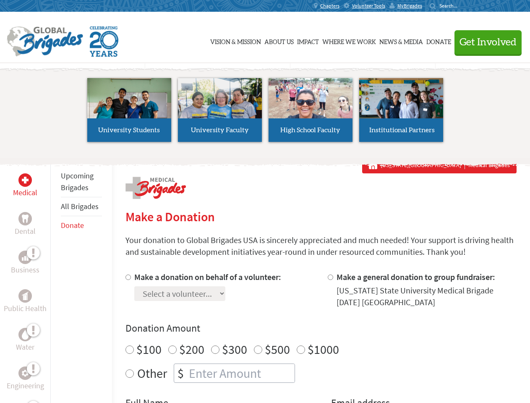 The height and width of the screenshot is (403, 530). I want to click on li: Donate, so click(81, 225).